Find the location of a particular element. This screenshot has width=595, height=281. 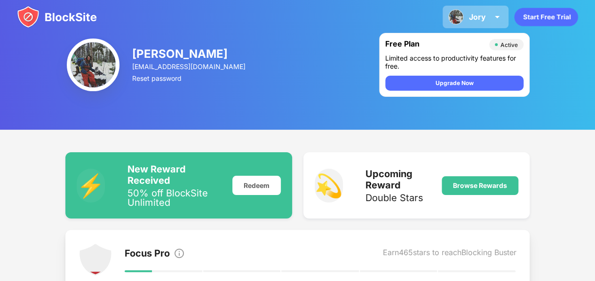

div: Upcoming Reward is located at coordinates (398, 180).